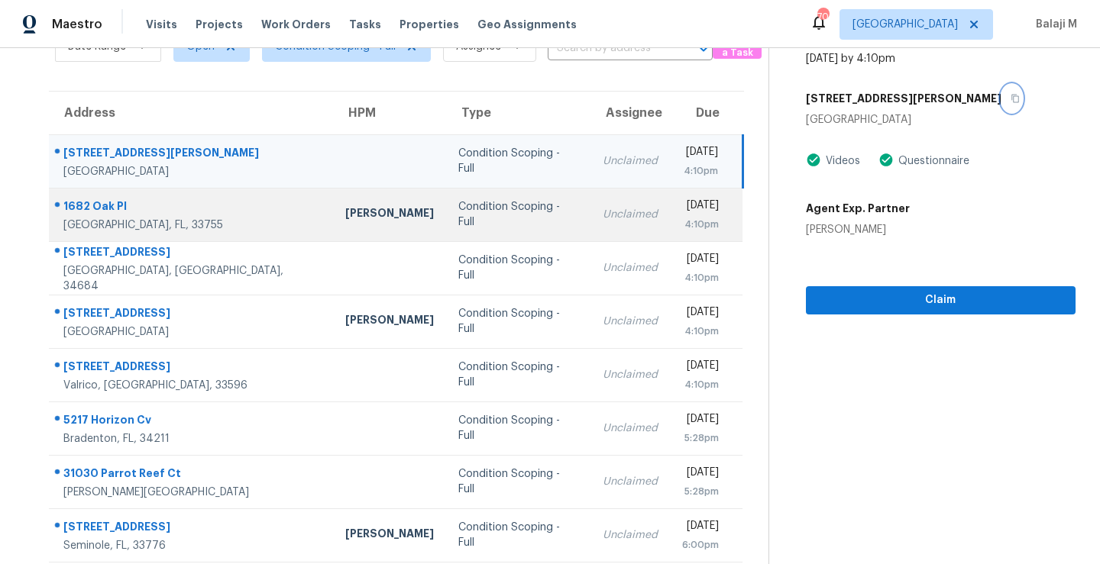 This screenshot has width=1100, height=564. I want to click on th: Assignee, so click(630, 113).